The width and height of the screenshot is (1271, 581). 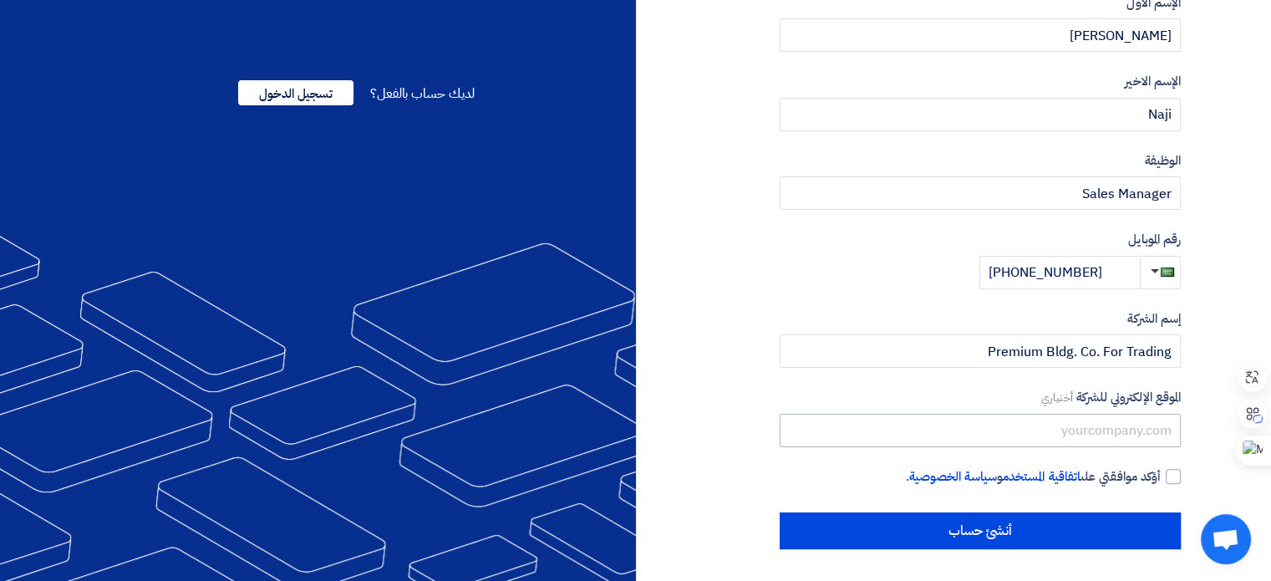 I want to click on input: أدخل إسم الشركة ..., so click(x=980, y=351).